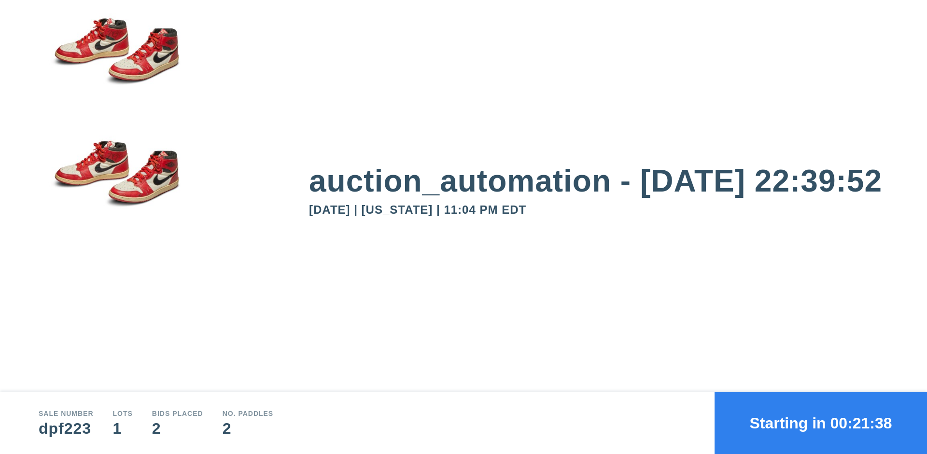  Describe the element at coordinates (123, 429) in the screenshot. I see `div: 1` at that location.